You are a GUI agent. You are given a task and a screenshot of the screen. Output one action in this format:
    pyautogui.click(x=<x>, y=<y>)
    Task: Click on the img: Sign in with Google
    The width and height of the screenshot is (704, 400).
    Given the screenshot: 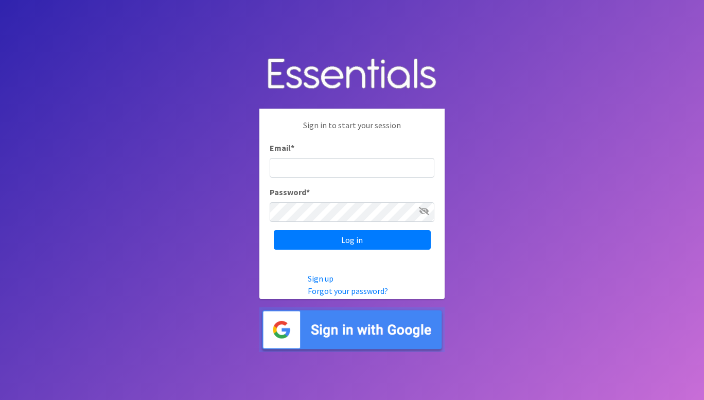 What is the action you would take?
    pyautogui.click(x=352, y=329)
    